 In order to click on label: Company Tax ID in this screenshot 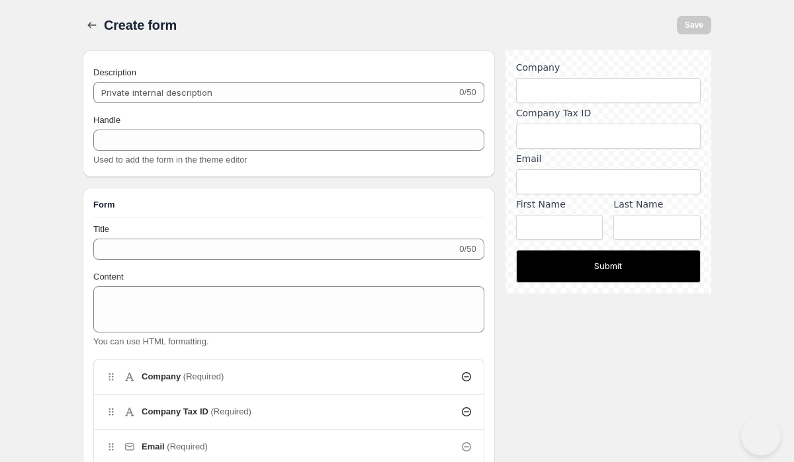, I will do `click(608, 113)`.